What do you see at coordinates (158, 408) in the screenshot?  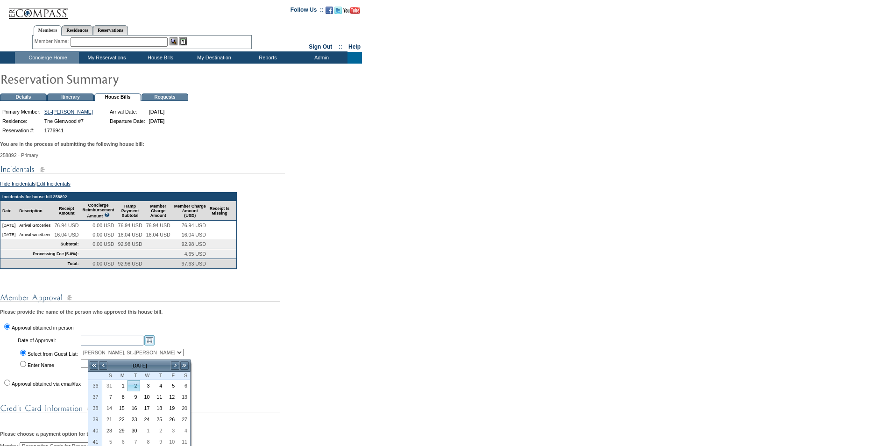 I see `a: 18` at bounding box center [158, 408].